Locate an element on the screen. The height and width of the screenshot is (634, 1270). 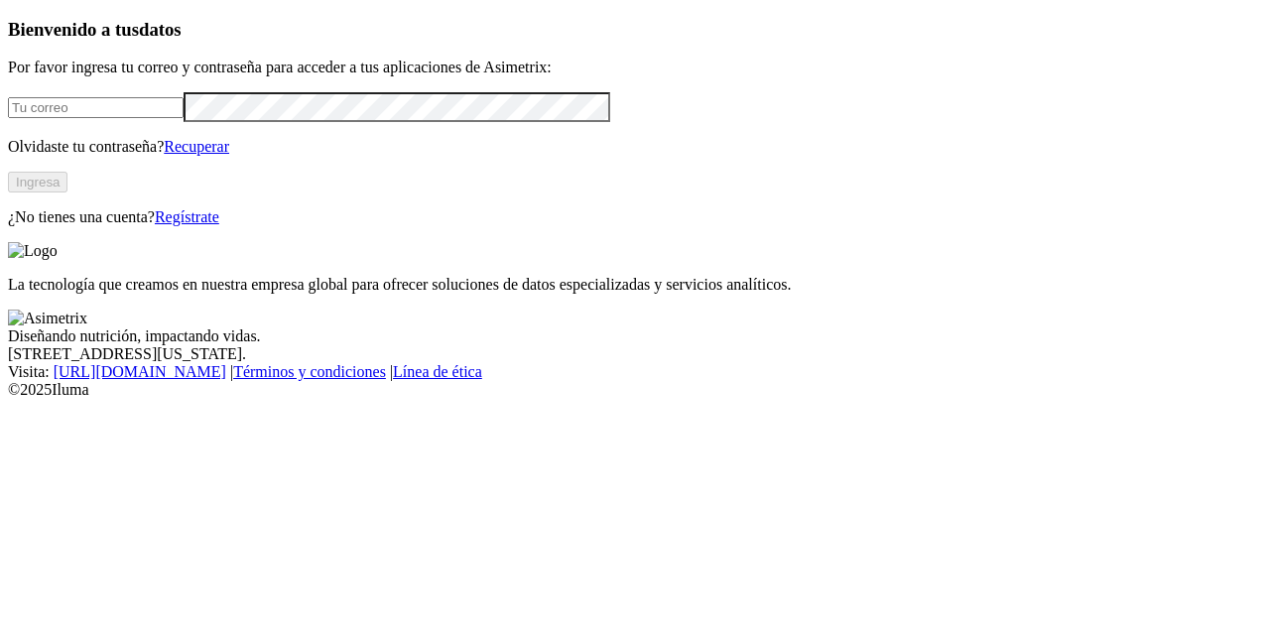
p: La tecnología que creamos en nuestra empresa global para ofrecer soluciones de datos especializad... is located at coordinates (635, 285).